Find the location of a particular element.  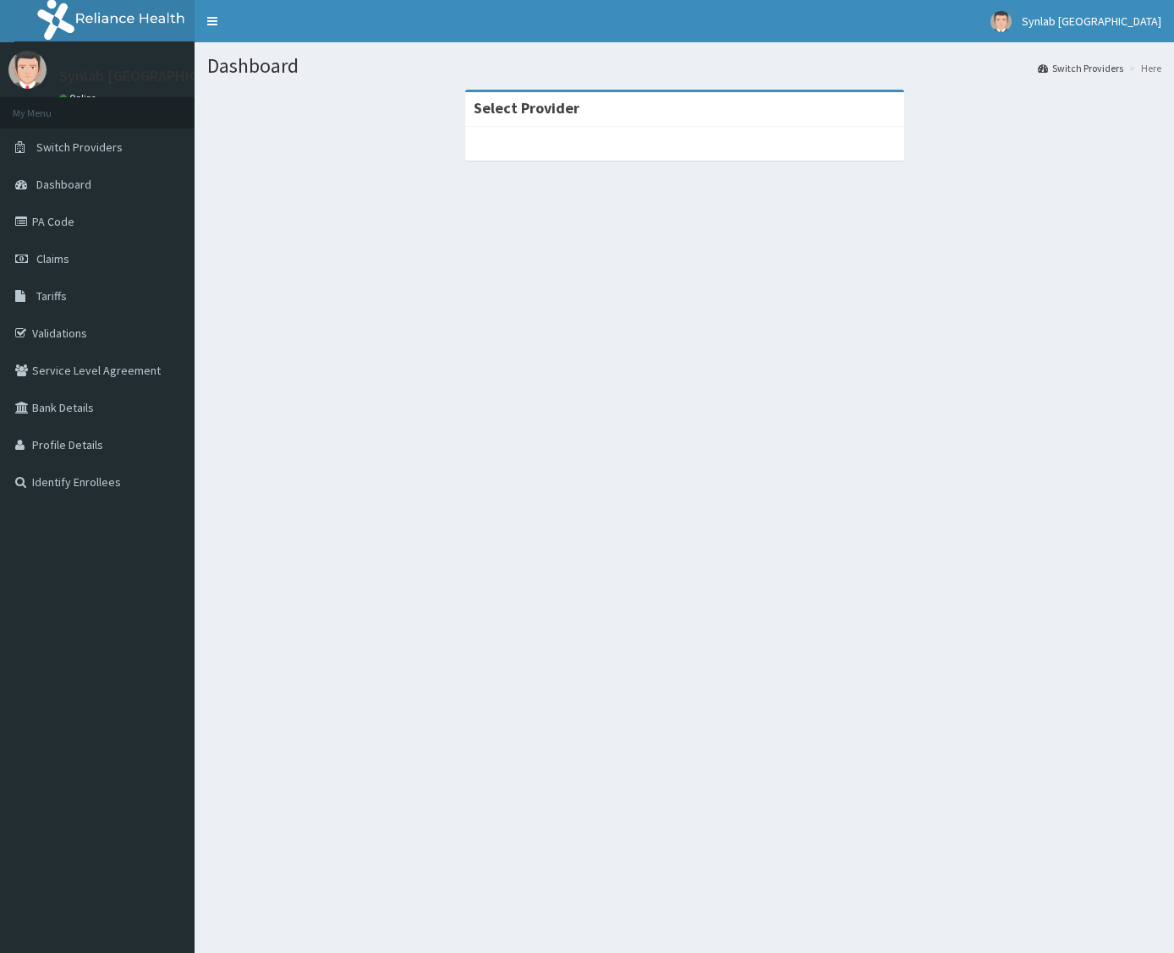

span: Switch Providers is located at coordinates (80, 147).